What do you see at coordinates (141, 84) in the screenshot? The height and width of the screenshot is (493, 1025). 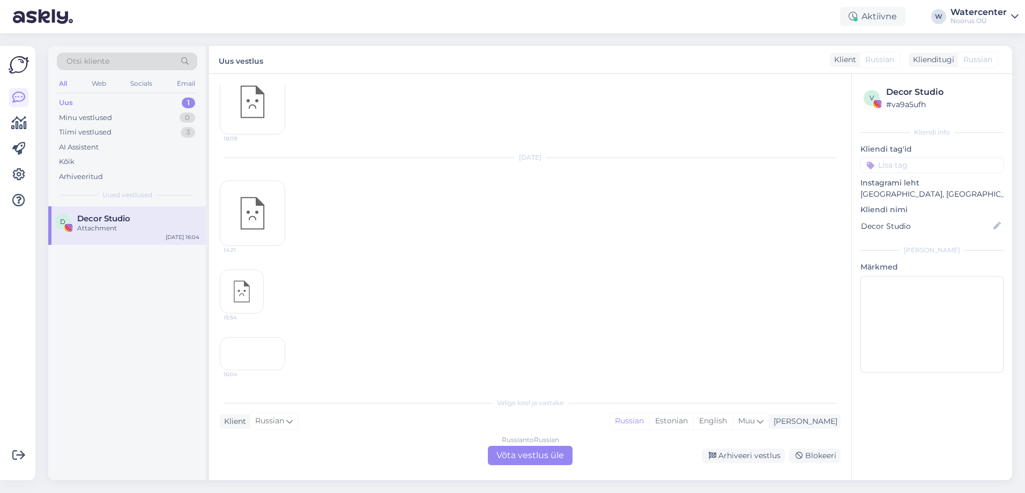 I see `div: Socials` at bounding box center [141, 84].